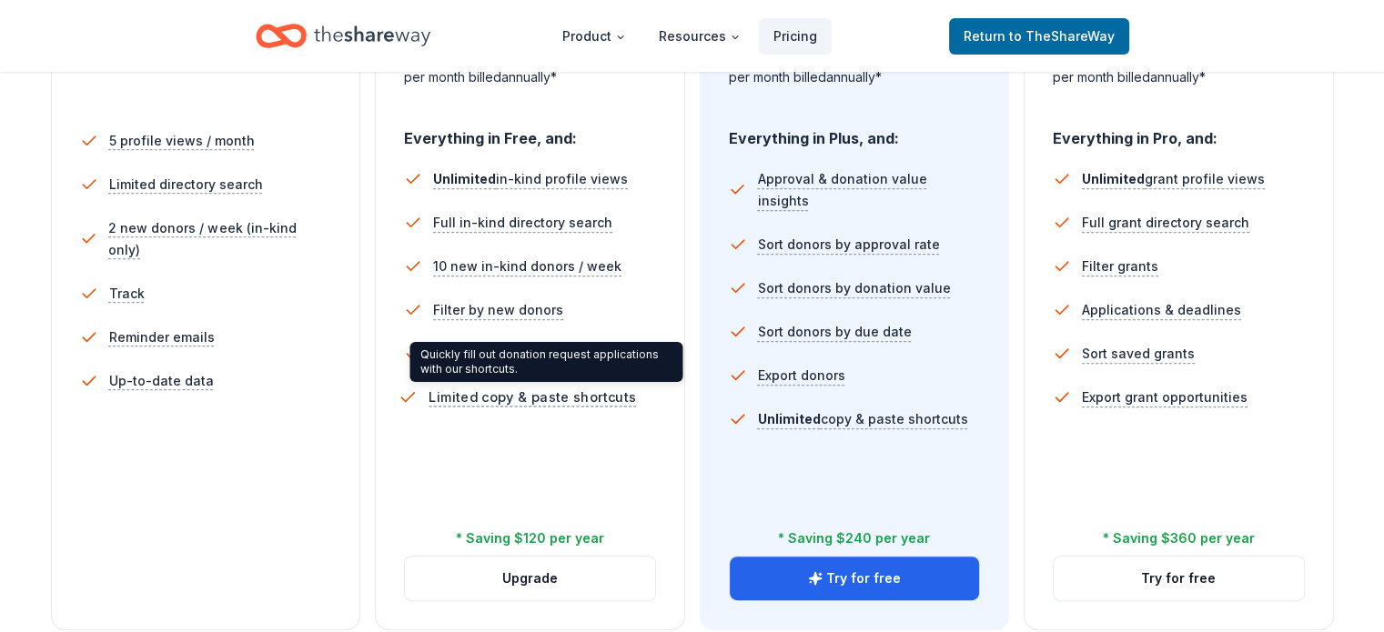  What do you see at coordinates (1039, 36) in the screenshot?
I see `a: Returnto TheShareWay` at bounding box center [1039, 36].